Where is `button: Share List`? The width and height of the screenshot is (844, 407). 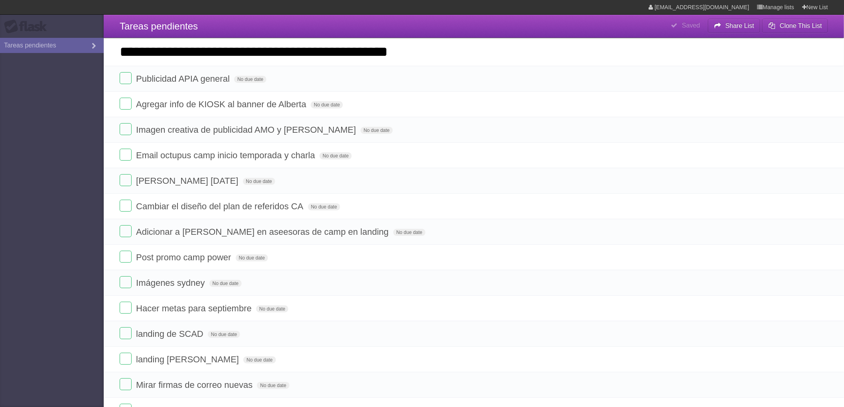 button: Share List is located at coordinates (734, 26).